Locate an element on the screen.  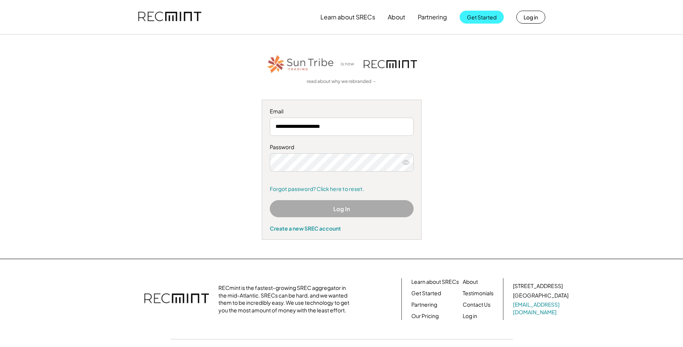
a: Testimonials is located at coordinates (478, 293).